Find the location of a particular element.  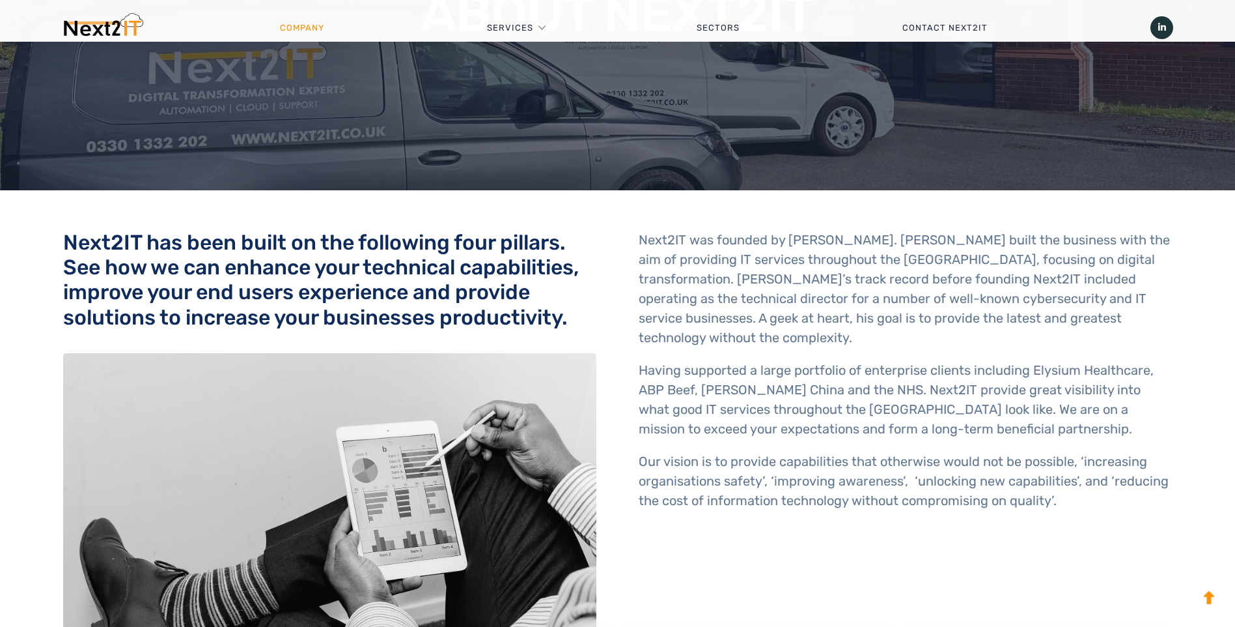

a: Sectors is located at coordinates (718, 28).